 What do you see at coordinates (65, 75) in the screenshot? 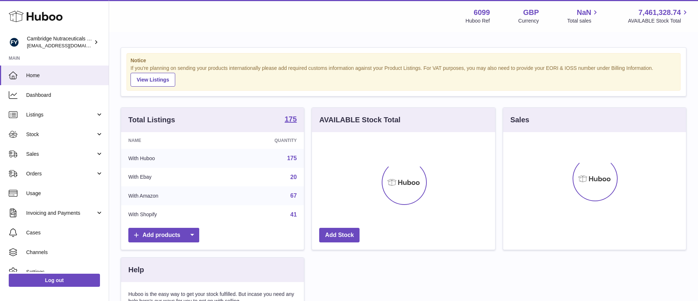
I see `span: Home` at bounding box center [65, 75].